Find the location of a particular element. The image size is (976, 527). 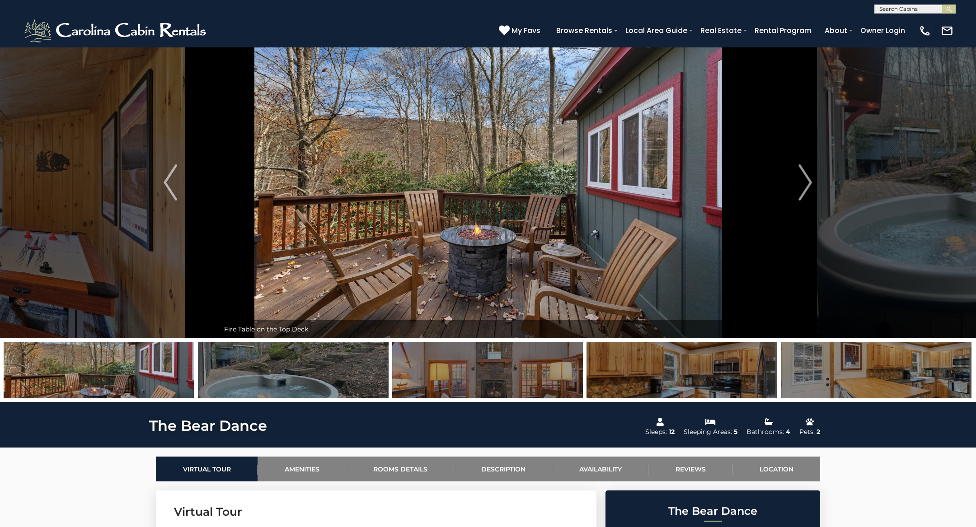

a: Virtual Tour is located at coordinates (207, 469).